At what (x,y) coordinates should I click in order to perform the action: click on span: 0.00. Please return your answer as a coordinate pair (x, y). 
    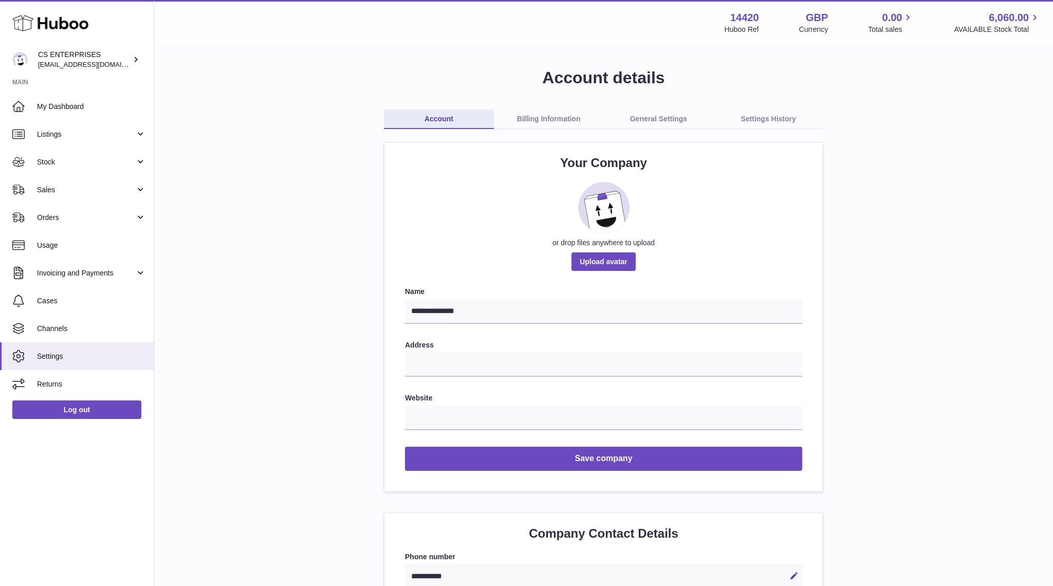
    Looking at the image, I should click on (892, 17).